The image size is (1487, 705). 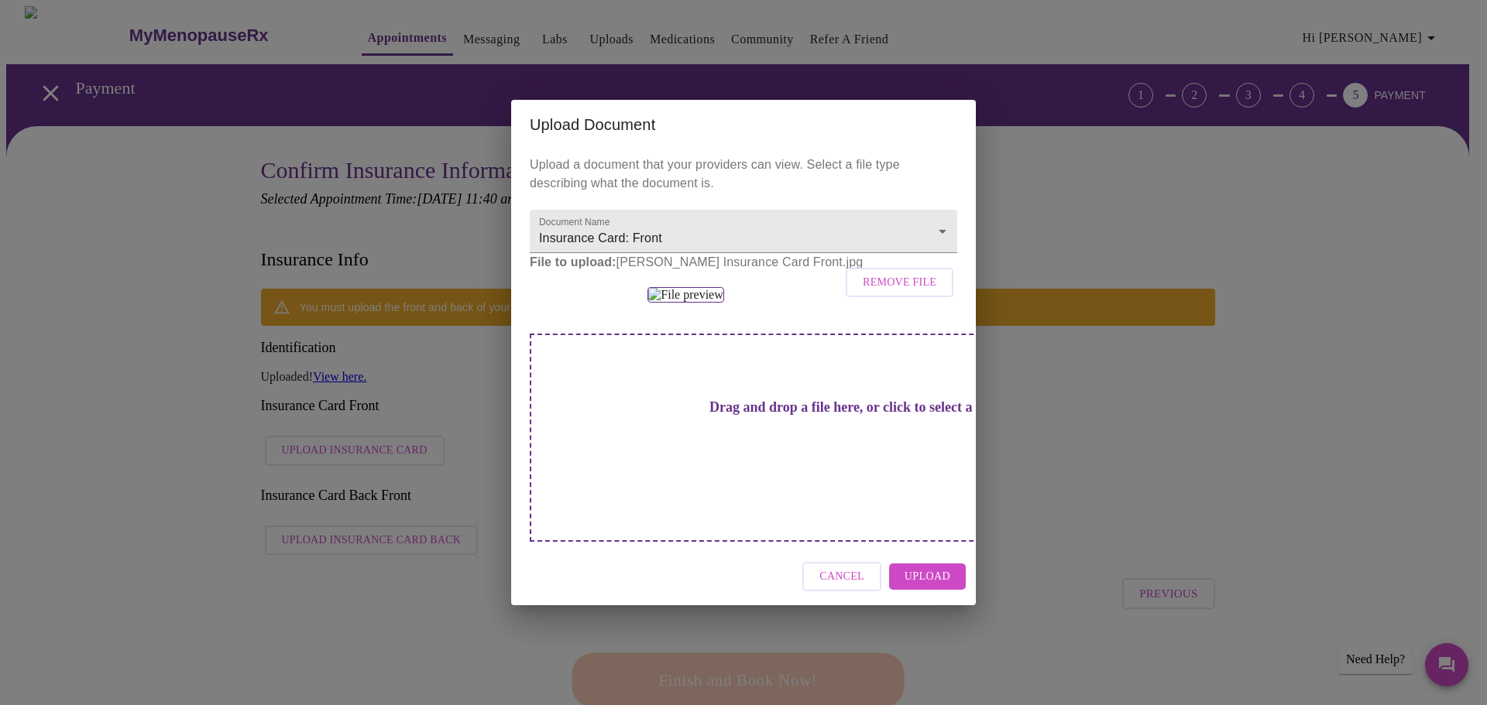 What do you see at coordinates (842, 577) in the screenshot?
I see `span: Cancel` at bounding box center [842, 577].